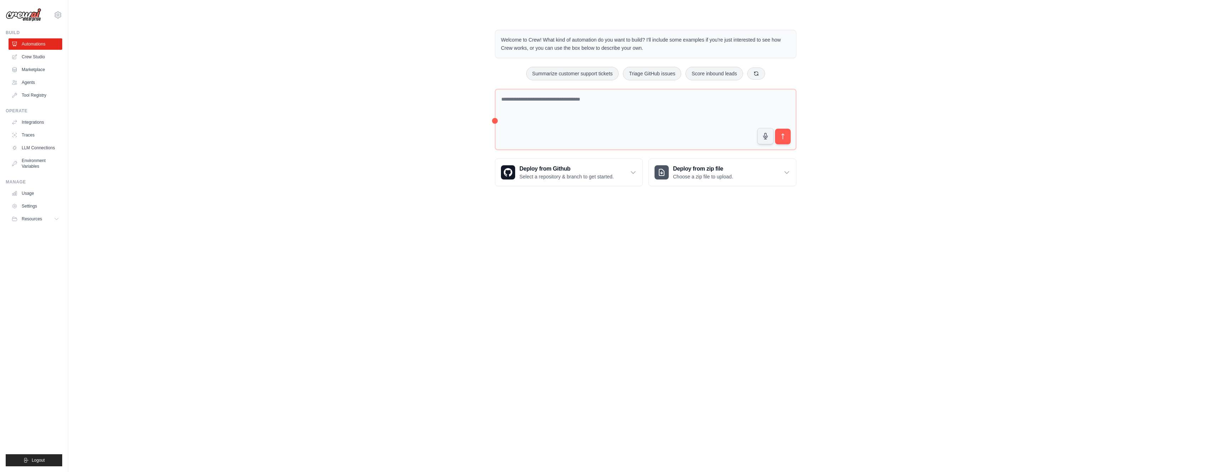 This screenshot has height=472, width=1223. What do you see at coordinates (23, 15) in the screenshot?
I see `img: Logo` at bounding box center [23, 15].